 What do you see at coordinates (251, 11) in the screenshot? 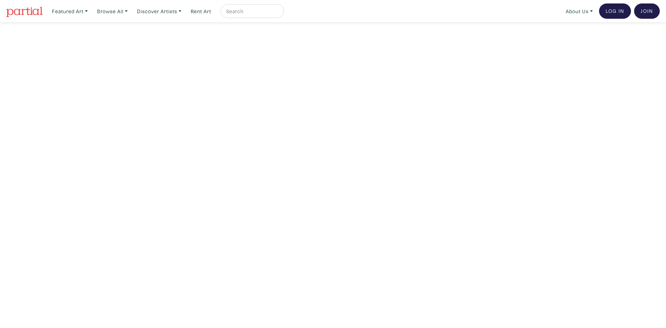
I see `input: Search` at bounding box center [251, 11].